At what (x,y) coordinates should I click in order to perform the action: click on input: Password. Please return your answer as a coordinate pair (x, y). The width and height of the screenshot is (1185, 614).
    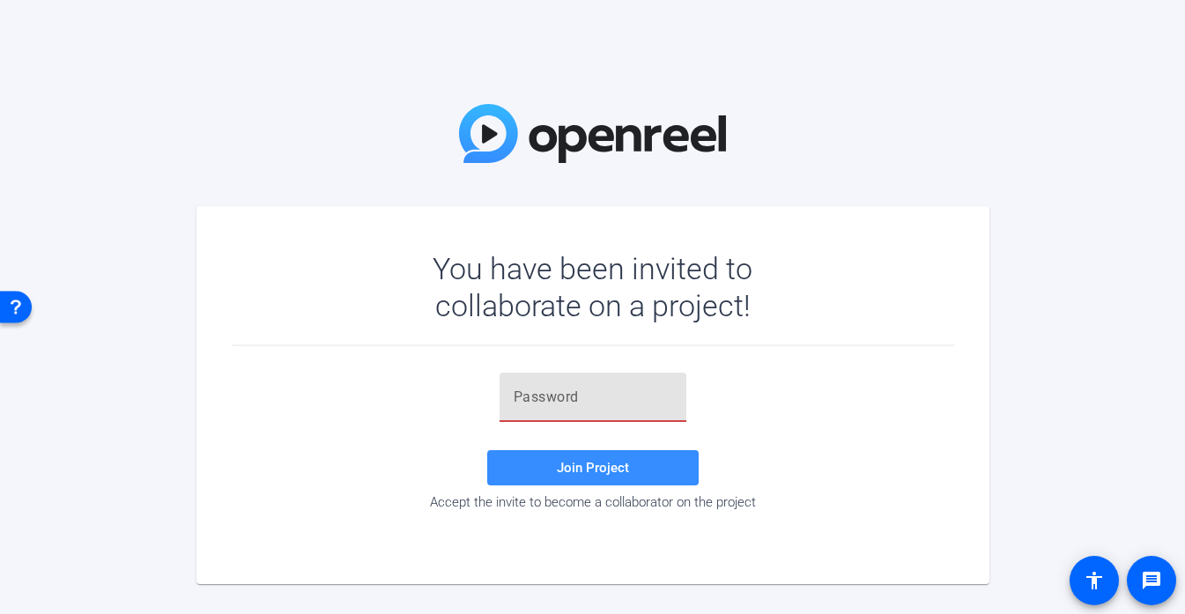
    Looking at the image, I should click on (593, 397).